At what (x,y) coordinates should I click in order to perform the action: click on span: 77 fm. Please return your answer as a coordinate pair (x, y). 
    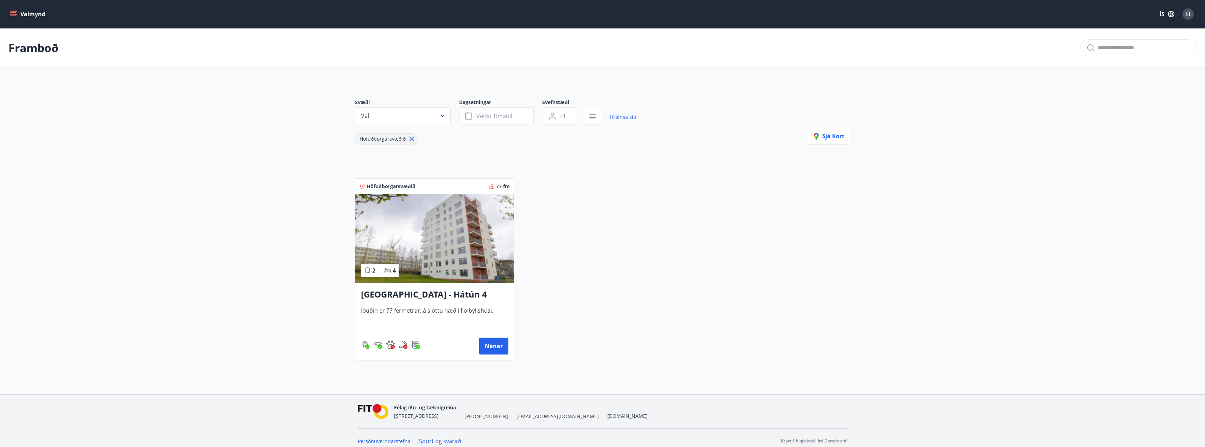
    Looking at the image, I should click on (503, 186).